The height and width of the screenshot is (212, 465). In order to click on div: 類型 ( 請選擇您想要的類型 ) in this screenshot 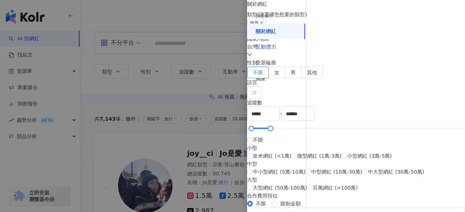, I will do `click(356, 15)`.